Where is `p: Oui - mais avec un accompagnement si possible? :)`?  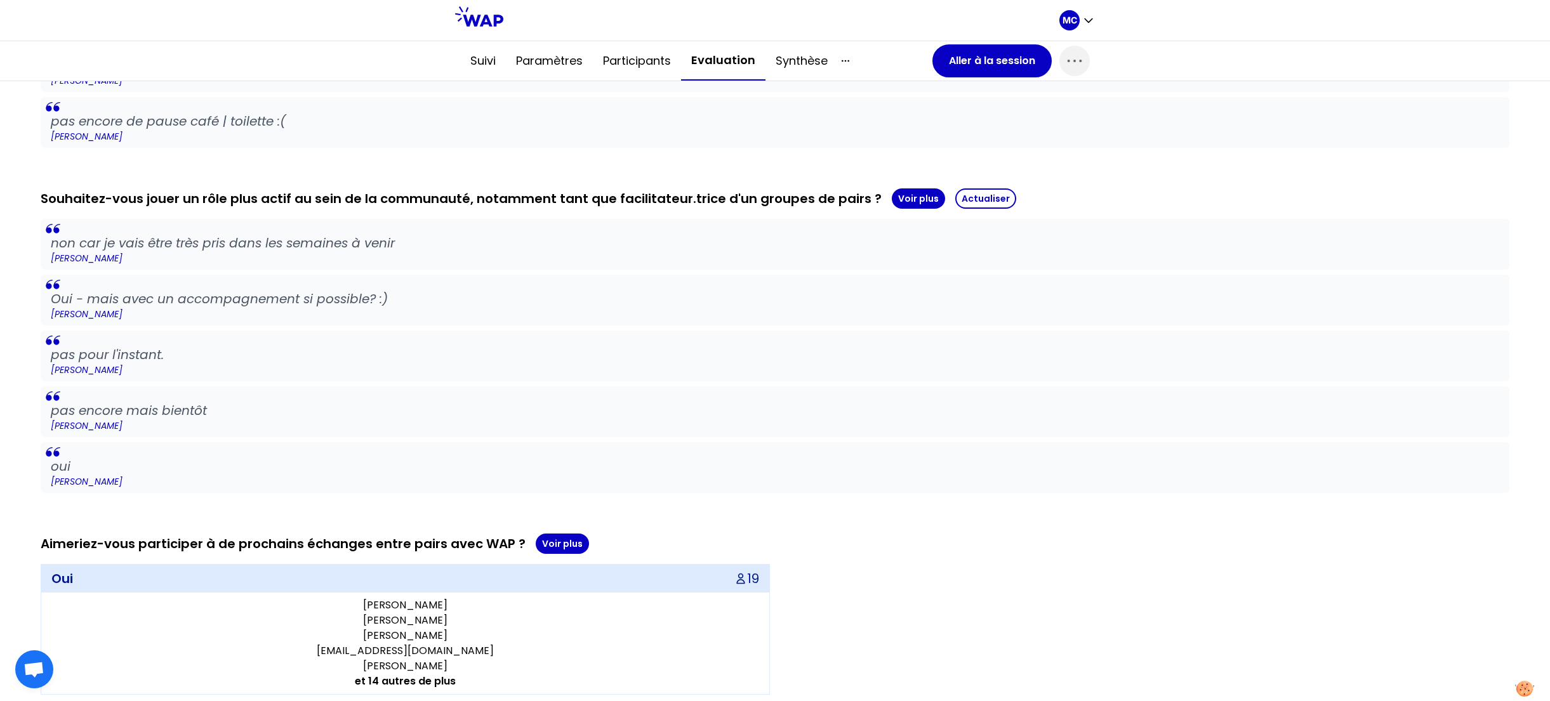 p: Oui - mais avec un accompagnement si possible? :) is located at coordinates (775, 299).